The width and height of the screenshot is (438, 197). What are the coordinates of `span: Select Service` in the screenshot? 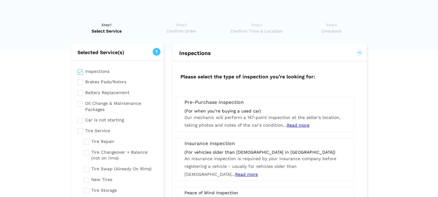 It's located at (107, 31).